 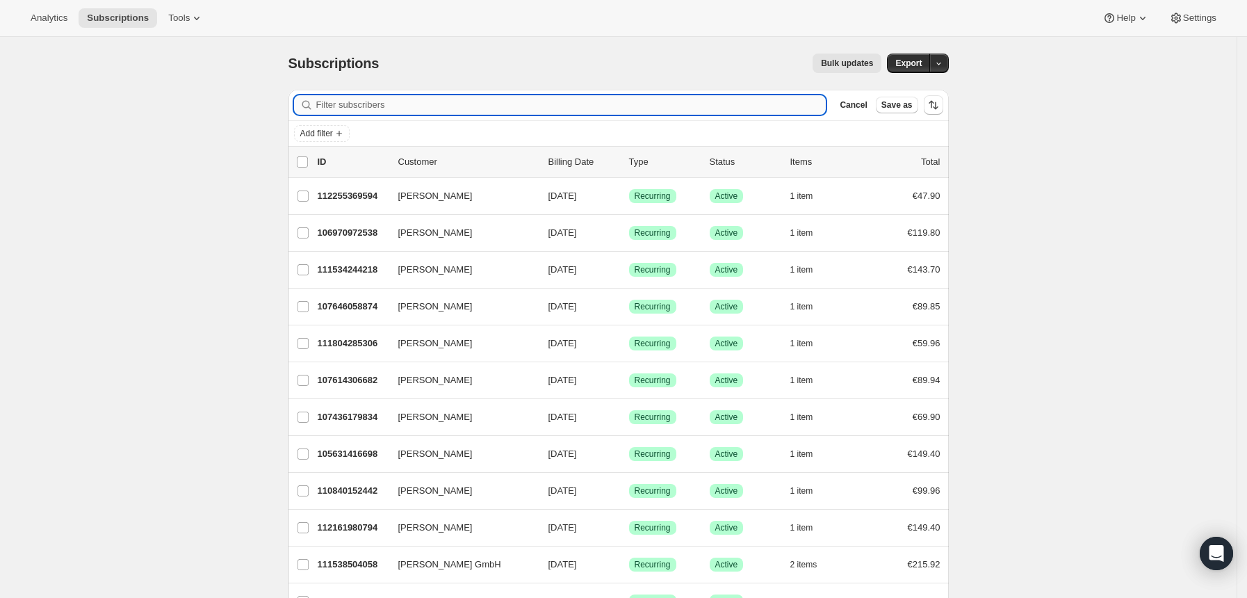 I want to click on p: 107614306682, so click(x=353, y=380).